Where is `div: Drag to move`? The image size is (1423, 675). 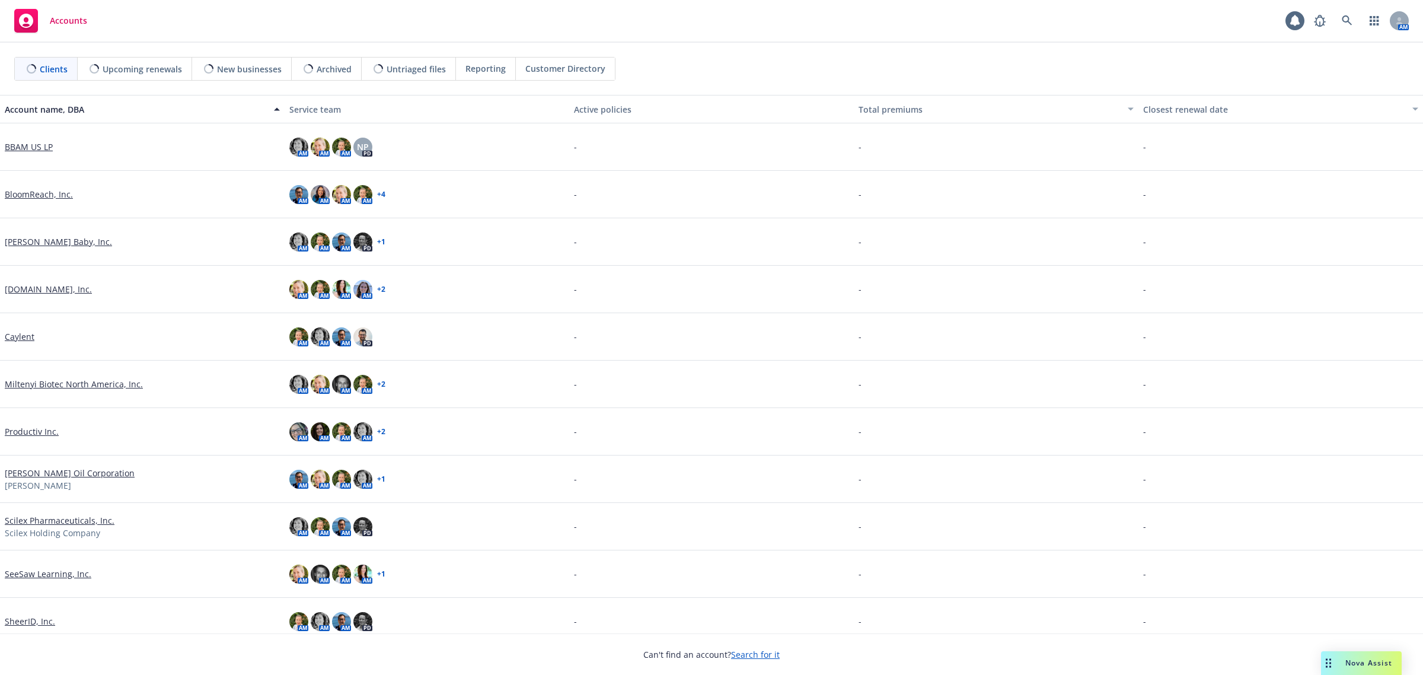
div: Drag to move is located at coordinates (1328, 663).